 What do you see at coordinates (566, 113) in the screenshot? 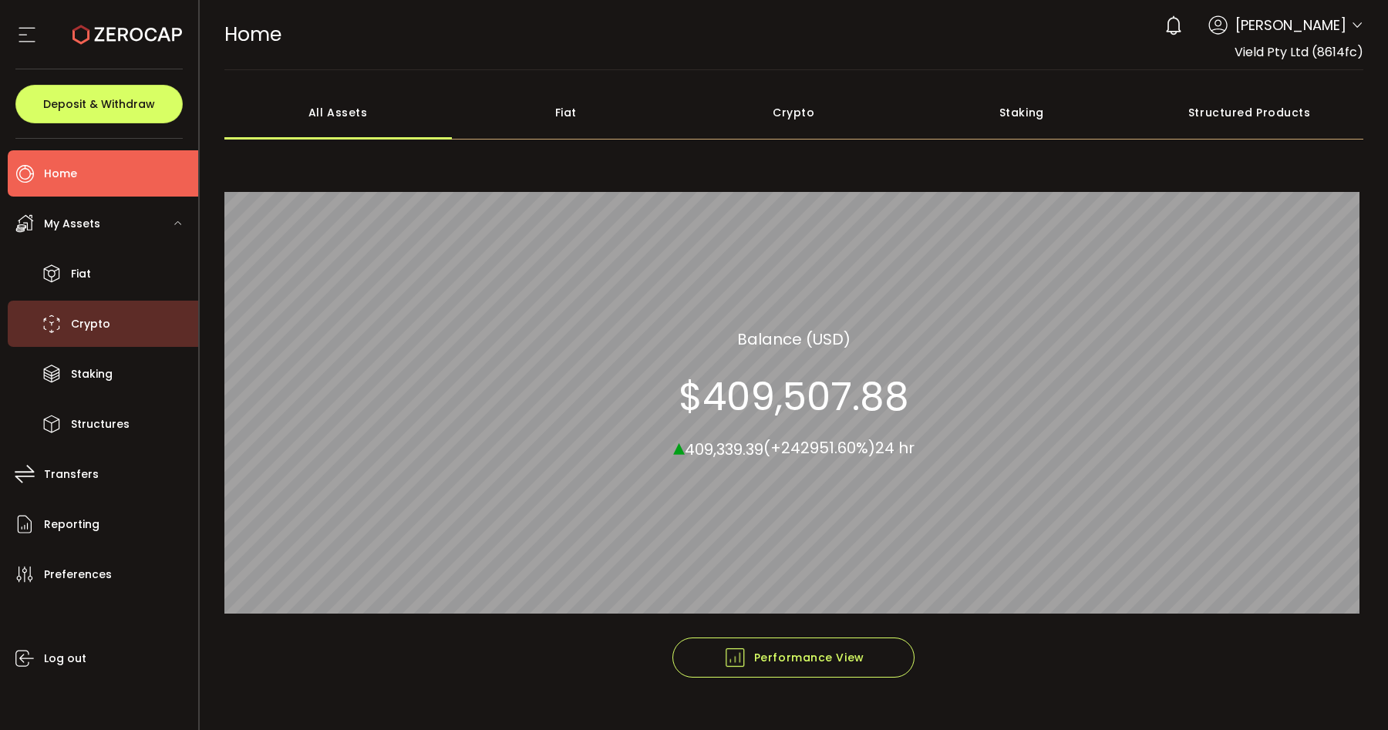
I see `div: Fiat` at bounding box center [566, 113].